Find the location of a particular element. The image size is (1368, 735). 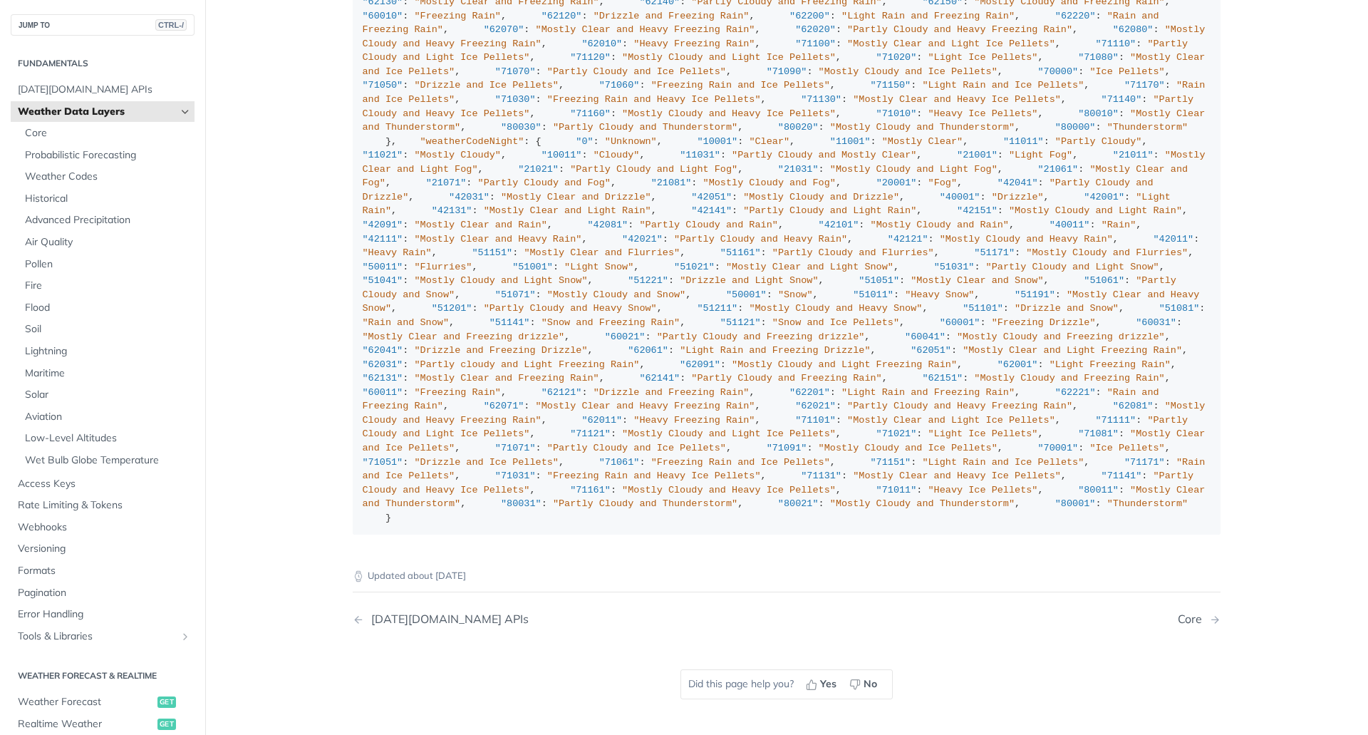

span: "Light Rain and Ice Pellets" is located at coordinates (1003, 462).